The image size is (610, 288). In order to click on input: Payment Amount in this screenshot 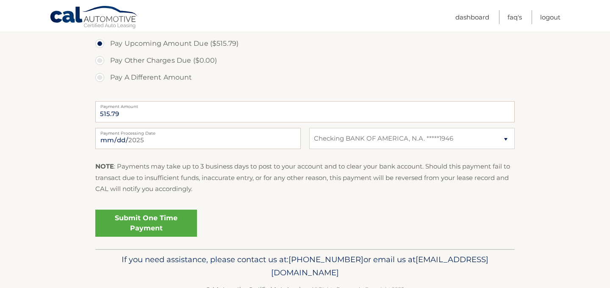, I will do `click(305, 112)`.